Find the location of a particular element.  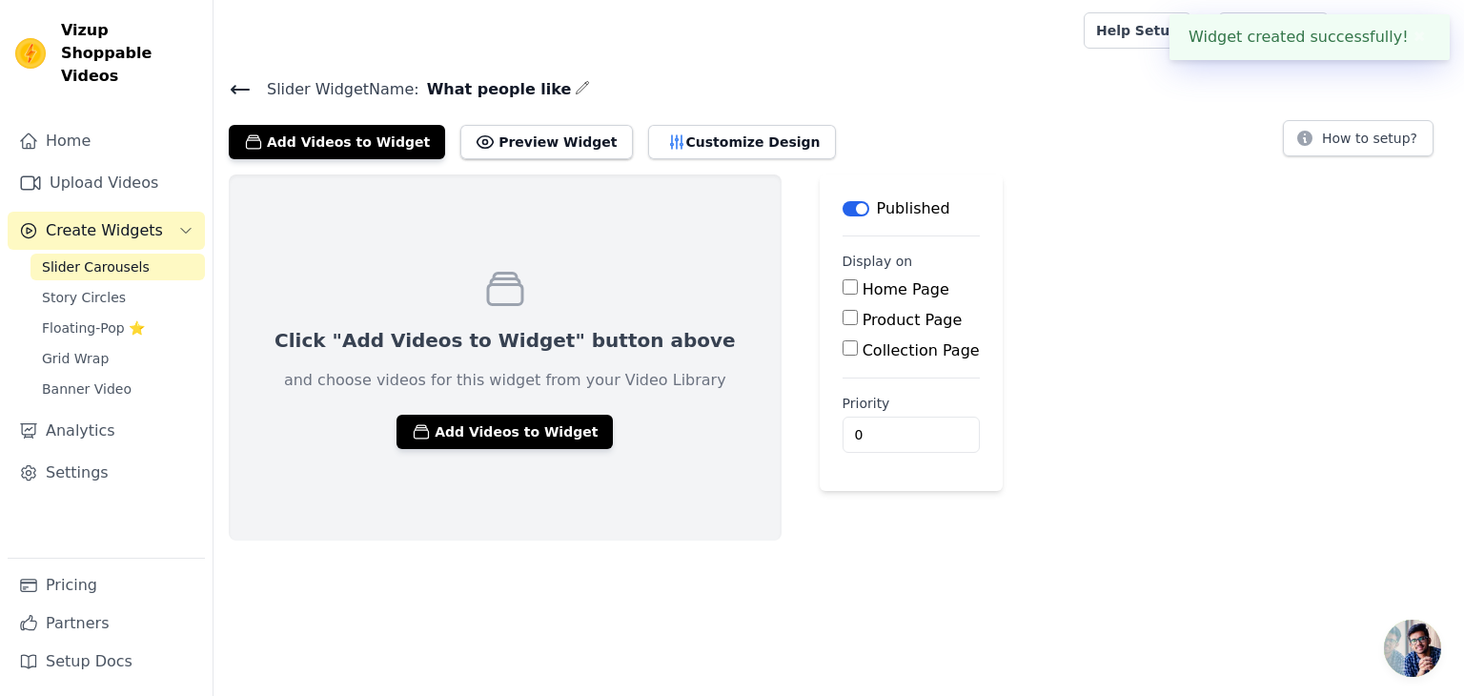

a: Home is located at coordinates (106, 141).